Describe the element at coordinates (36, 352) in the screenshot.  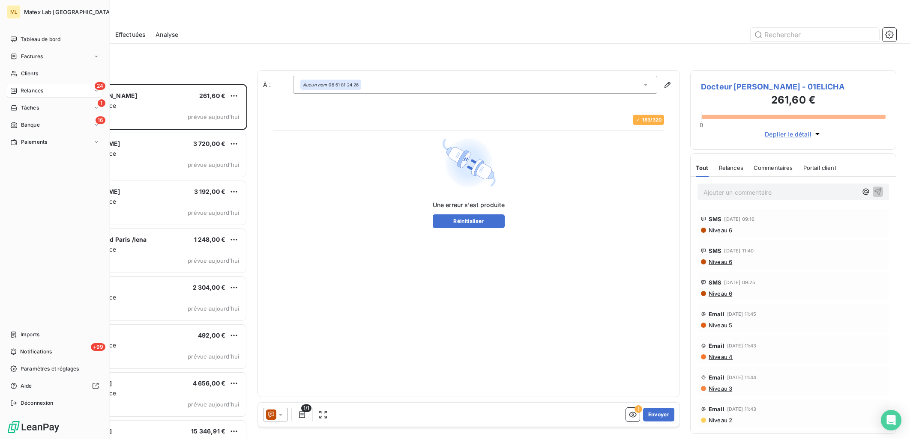
I see `span: Notifications` at that location.